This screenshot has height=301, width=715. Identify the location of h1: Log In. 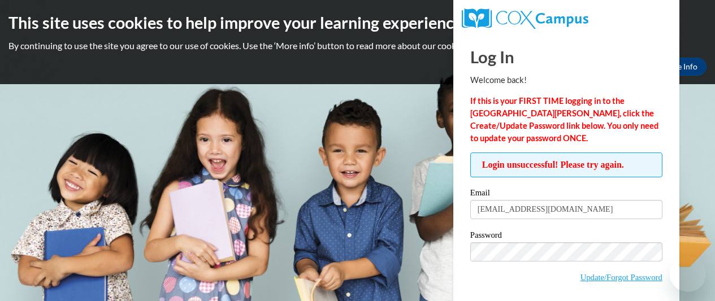
(566, 57).